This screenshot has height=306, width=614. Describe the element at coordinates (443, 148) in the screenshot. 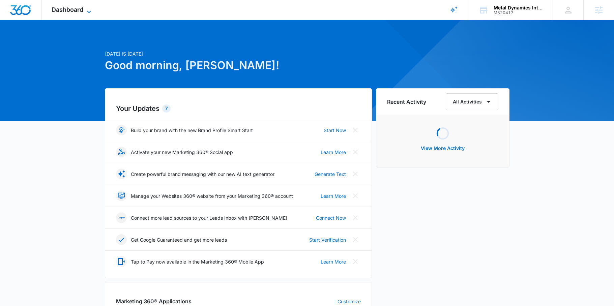

I see `button: View More Activity` at that location.